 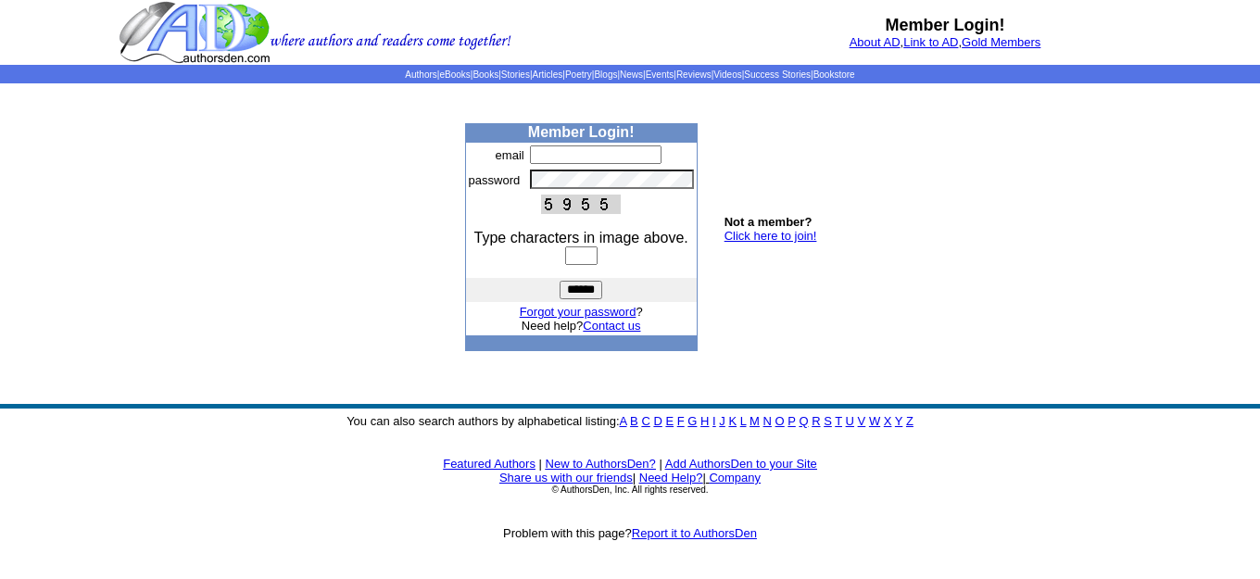 I want to click on a: L, so click(x=743, y=421).